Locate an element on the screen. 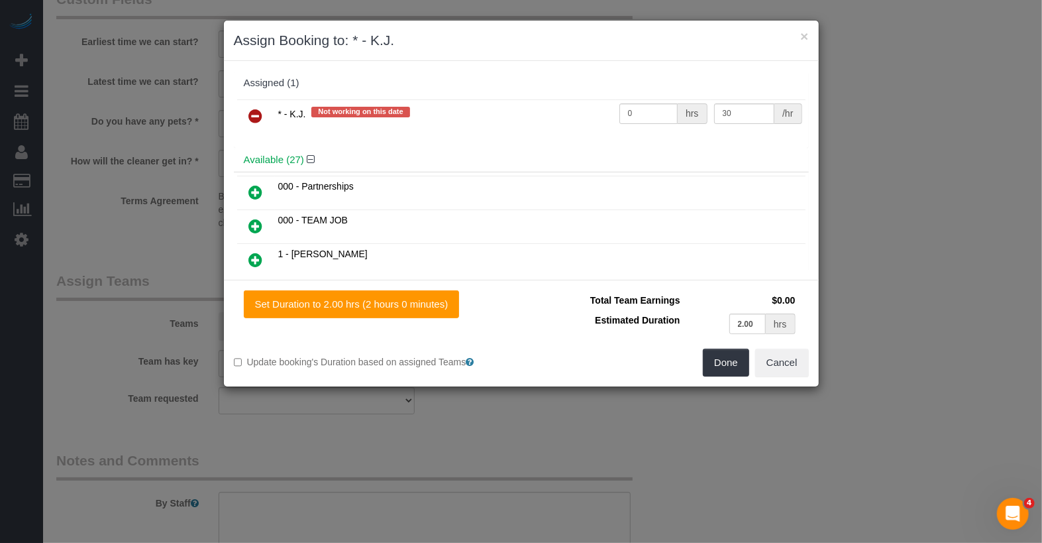  div: /hr is located at coordinates (788, 113).